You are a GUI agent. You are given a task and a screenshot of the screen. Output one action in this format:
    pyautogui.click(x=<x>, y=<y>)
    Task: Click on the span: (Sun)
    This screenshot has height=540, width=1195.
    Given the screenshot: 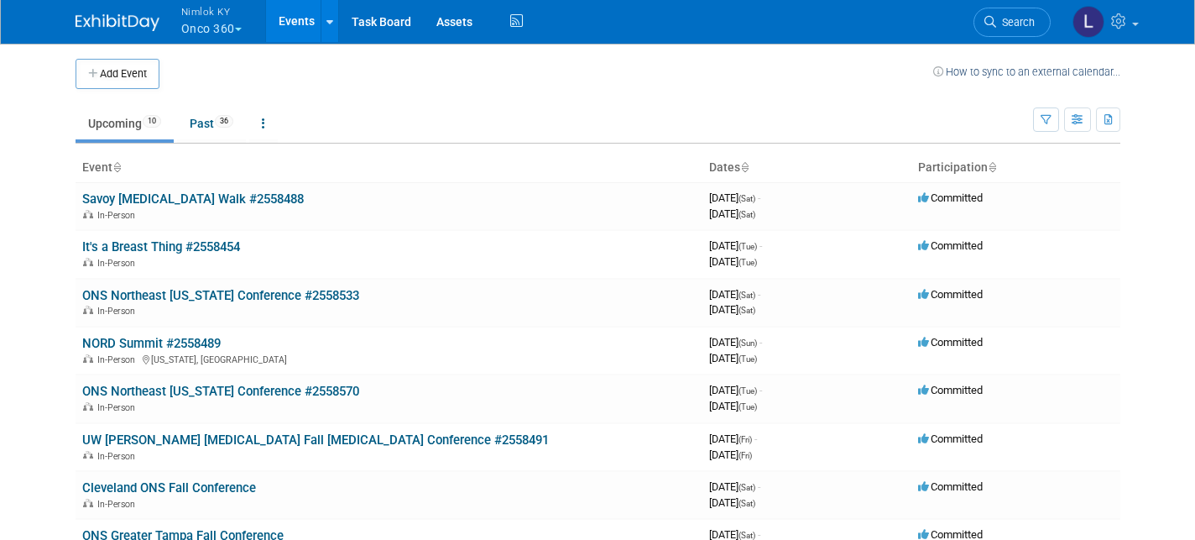 What is the action you would take?
    pyautogui.click(x=748, y=342)
    